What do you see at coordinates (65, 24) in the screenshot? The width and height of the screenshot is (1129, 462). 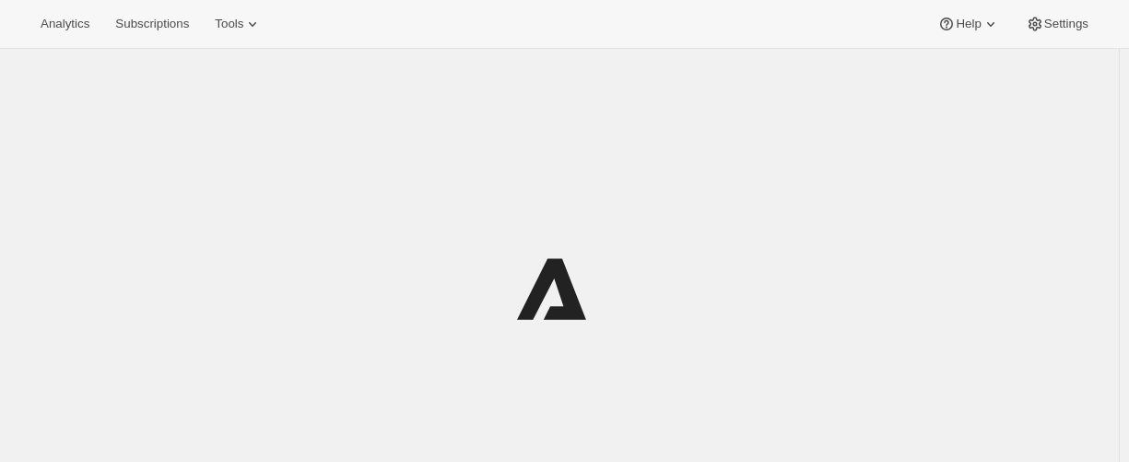 I see `button: Analytics` at bounding box center [65, 24].